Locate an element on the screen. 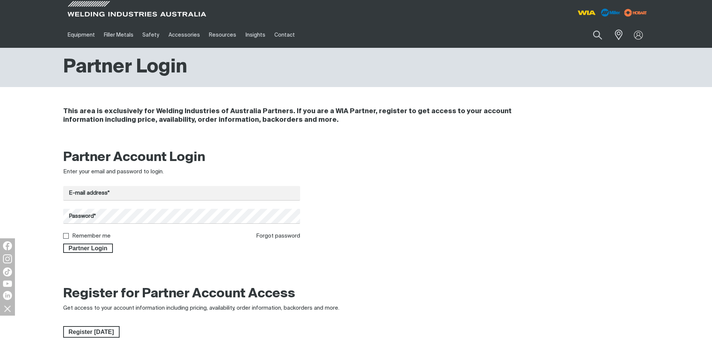  img: Facebook is located at coordinates (7, 246).